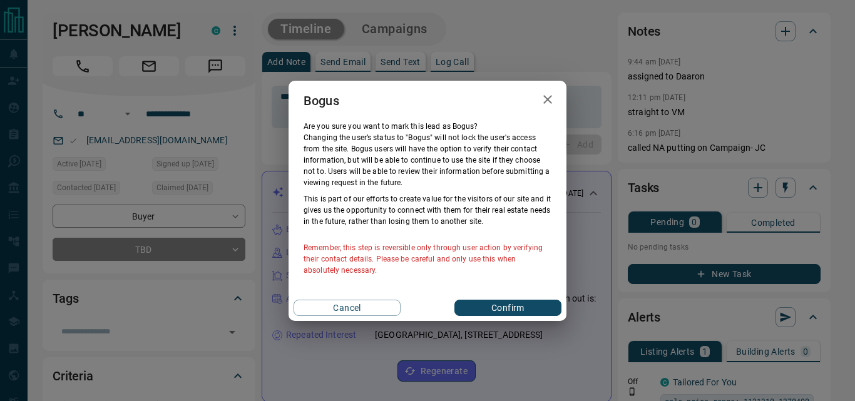 The width and height of the screenshot is (855, 401). Describe the element at coordinates (428, 259) in the screenshot. I see `p: Remember, this step is reversible only through user action by verifying their contact details. Pl...` at that location.